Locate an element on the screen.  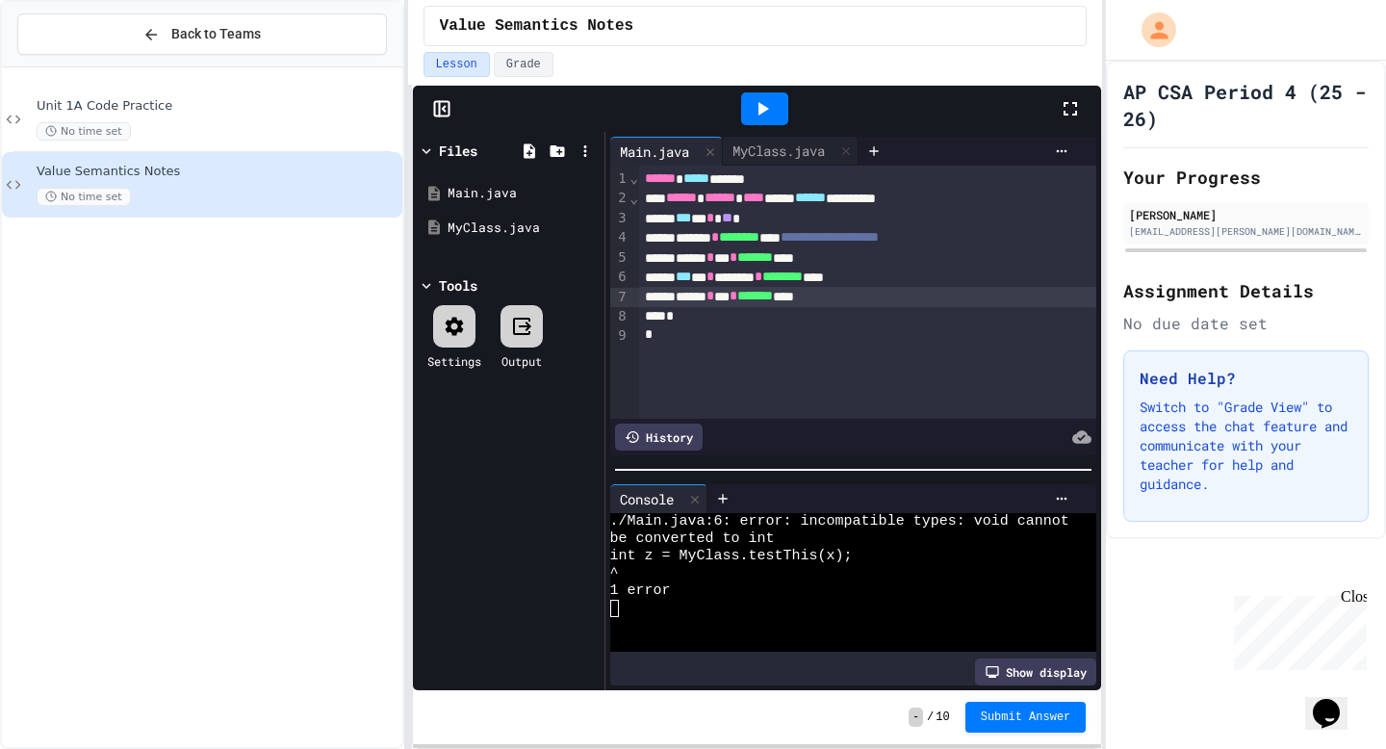
div: Files is located at coordinates (458, 150).